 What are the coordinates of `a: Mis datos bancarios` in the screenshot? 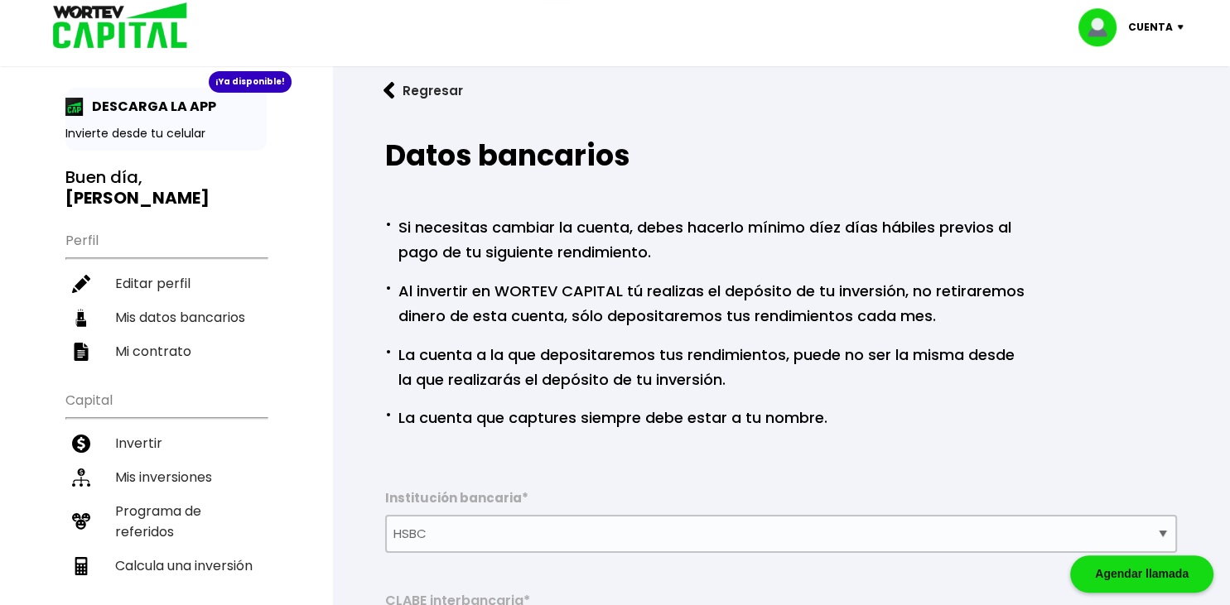 It's located at (166, 317).